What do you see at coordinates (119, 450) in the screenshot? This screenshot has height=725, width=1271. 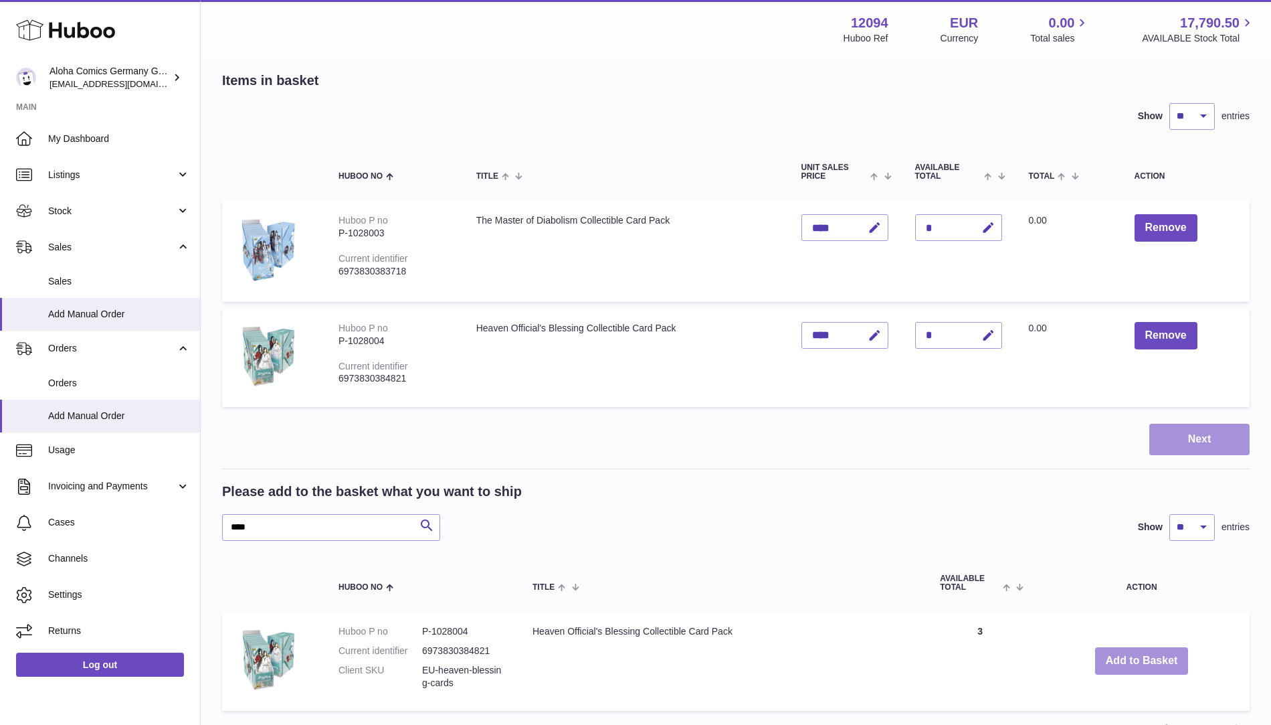 I see `span: Usage` at bounding box center [119, 450].